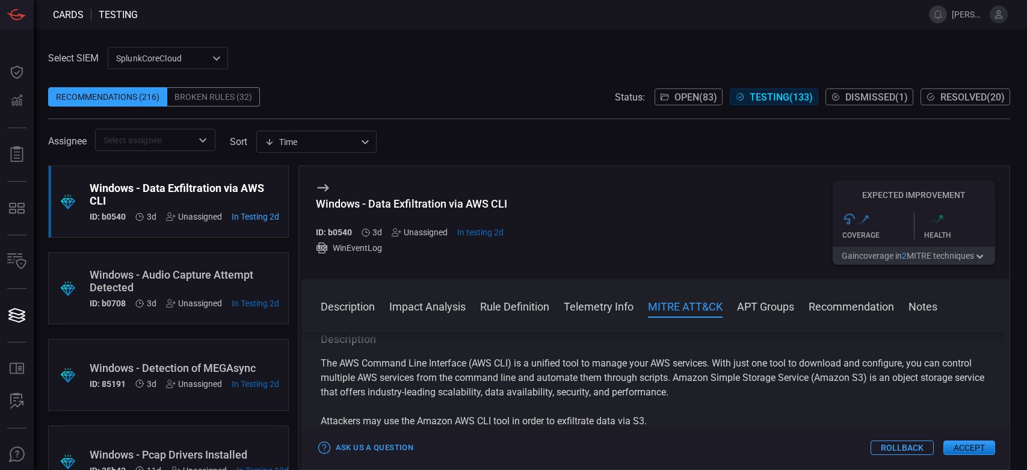  What do you see at coordinates (972, 97) in the screenshot?
I see `span: Resolved ( 20 )` at bounding box center [972, 97].